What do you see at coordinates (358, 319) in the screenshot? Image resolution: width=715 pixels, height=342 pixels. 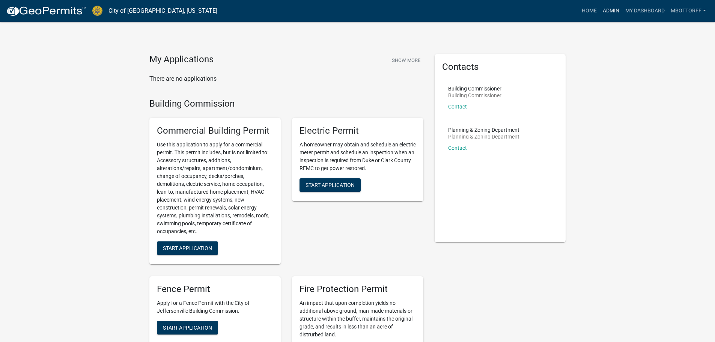 I see `p: An impact that upon completion yields no additional above ground, man-made materials or structure...` at bounding box center [358, 319].